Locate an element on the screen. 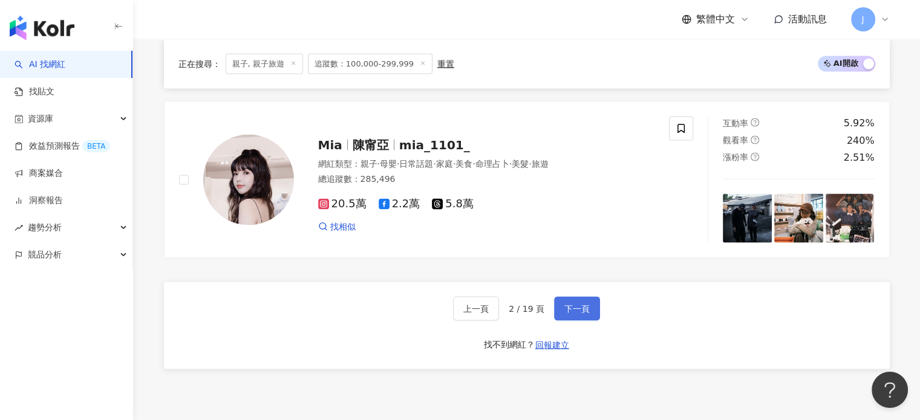  span: 美食 is located at coordinates (464, 163).